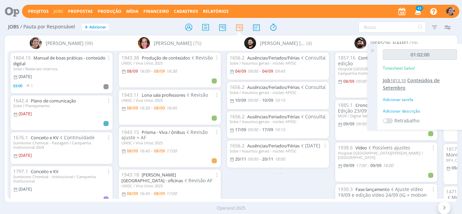  I want to click on div: Sumitomo Chemical - Pastagem / Campanha institucional 2024, so click(62, 145).